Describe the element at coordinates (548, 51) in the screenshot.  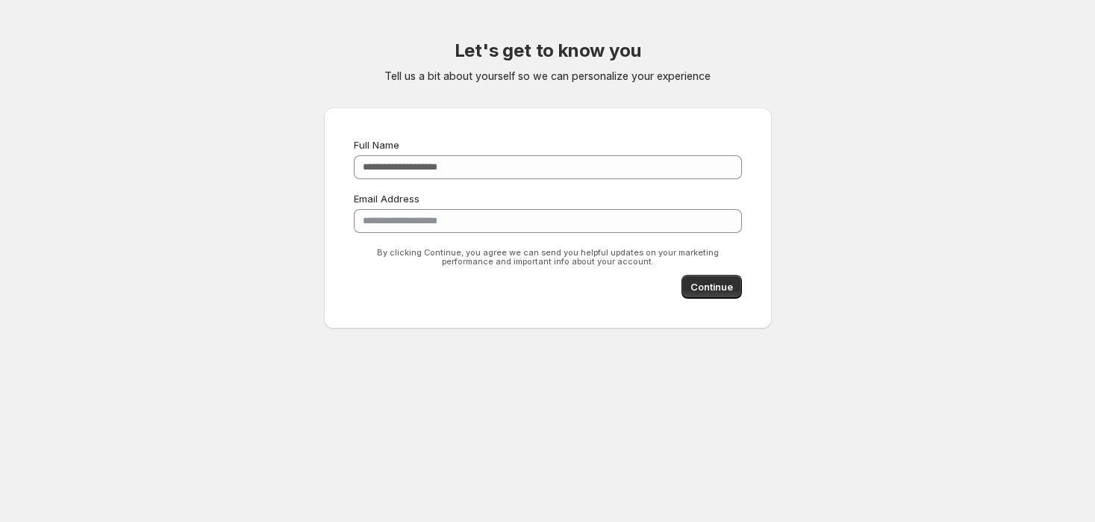
I see `h2: Let's get to know you` at that location.